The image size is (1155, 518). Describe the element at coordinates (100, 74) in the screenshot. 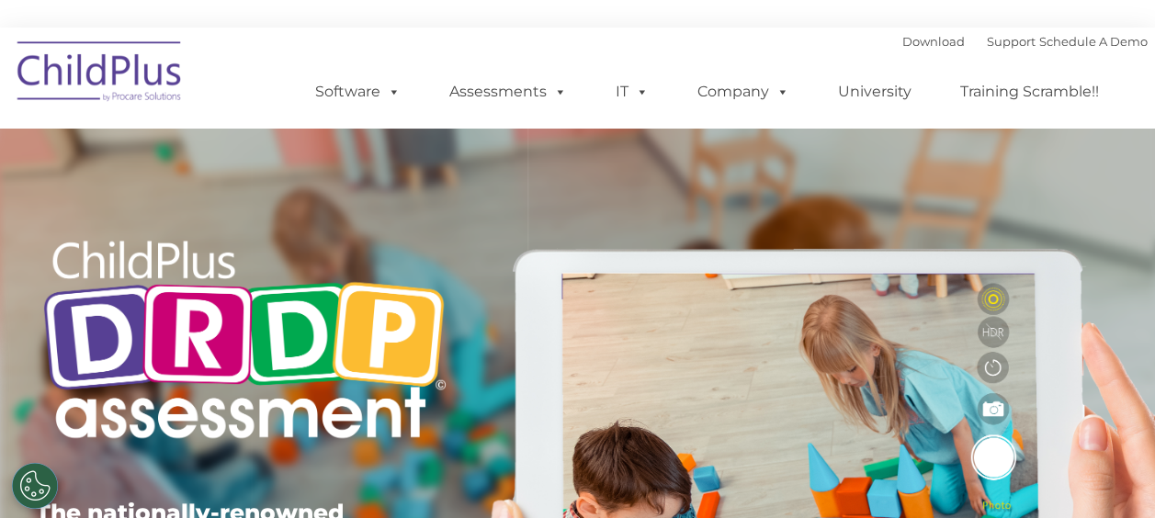

I see `img: ChildPlus by Procare Solutions` at that location.